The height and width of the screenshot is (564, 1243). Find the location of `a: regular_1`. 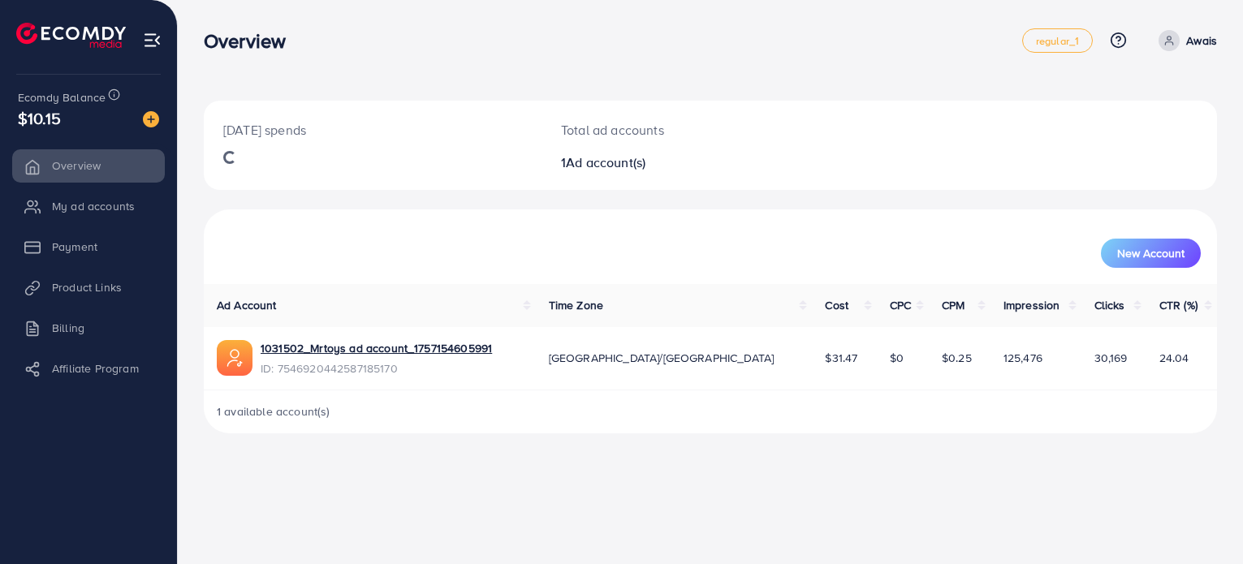

a: regular_1 is located at coordinates (1057, 41).